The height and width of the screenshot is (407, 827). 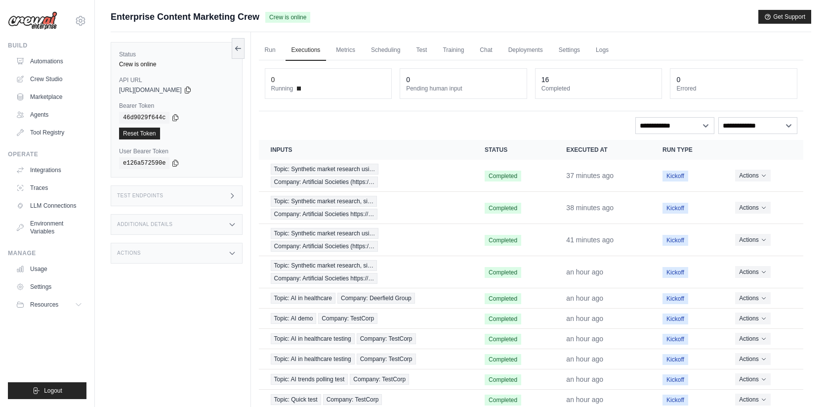 What do you see at coordinates (176, 54) in the screenshot?
I see `label: Status` at bounding box center [176, 54].